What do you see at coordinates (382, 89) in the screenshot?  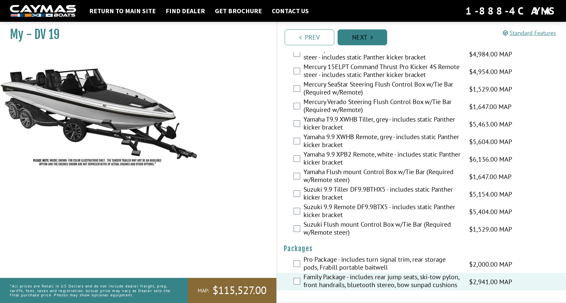 I see `label: Mercury SeaStar Steering Flush Control Box w/Tie Bar (Required w/Remote)` at bounding box center [382, 89].